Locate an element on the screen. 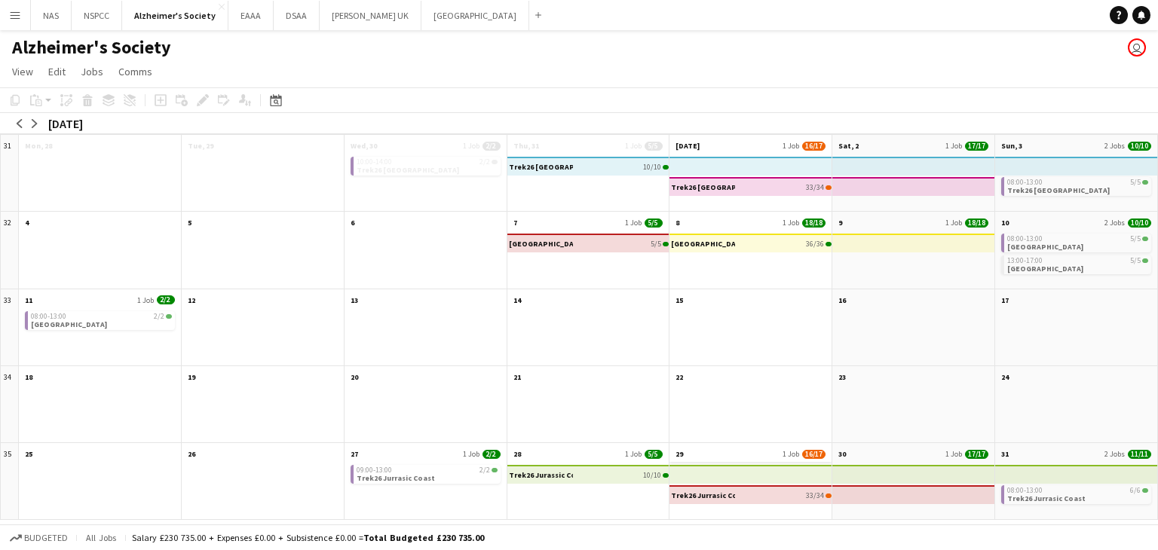 The height and width of the screenshot is (550, 1158). span: 24 is located at coordinates (1005, 377).